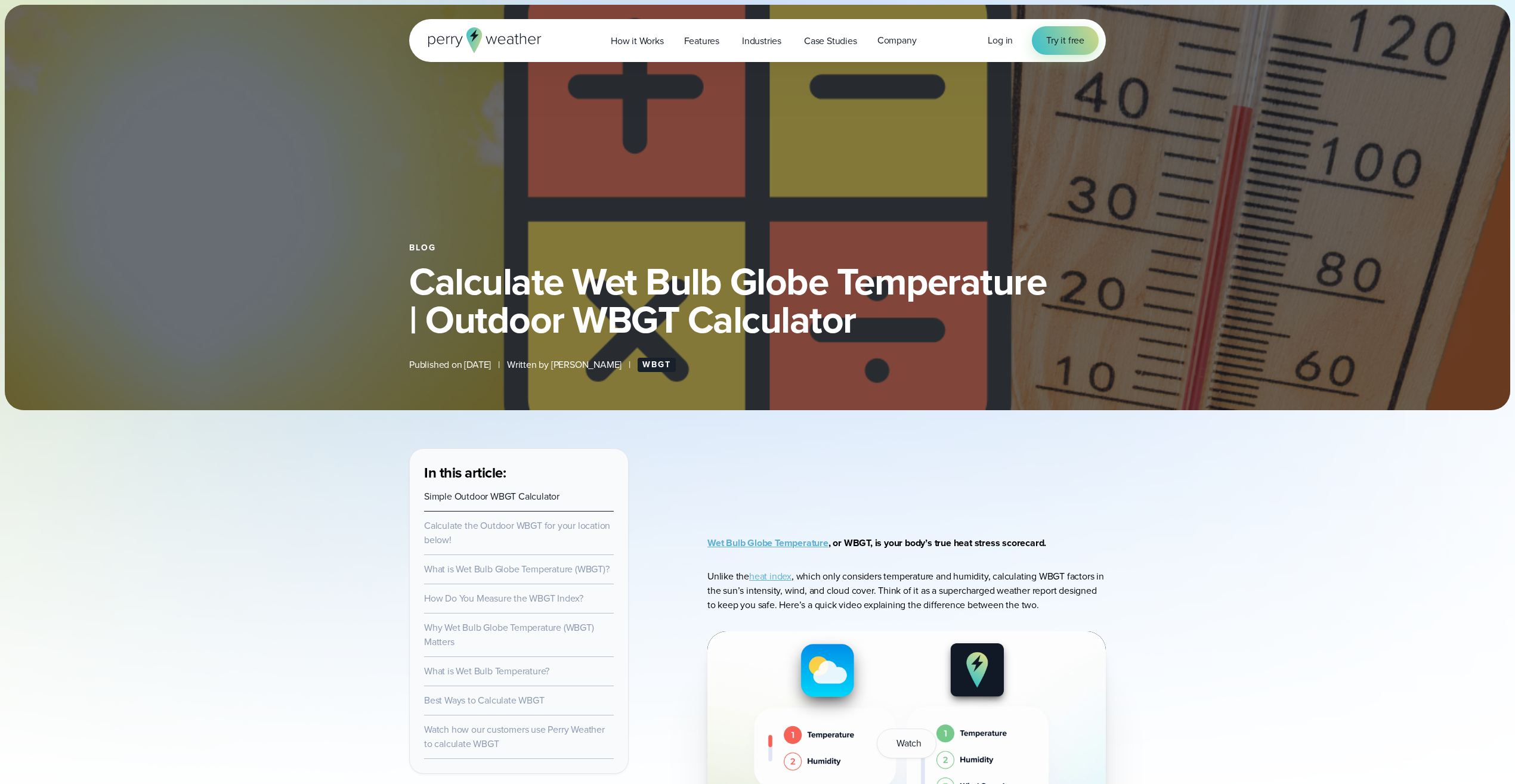 This screenshot has height=784, width=1515. Describe the element at coordinates (485, 700) in the screenshot. I see `a: Best Ways to Calculate WBGT` at that location.